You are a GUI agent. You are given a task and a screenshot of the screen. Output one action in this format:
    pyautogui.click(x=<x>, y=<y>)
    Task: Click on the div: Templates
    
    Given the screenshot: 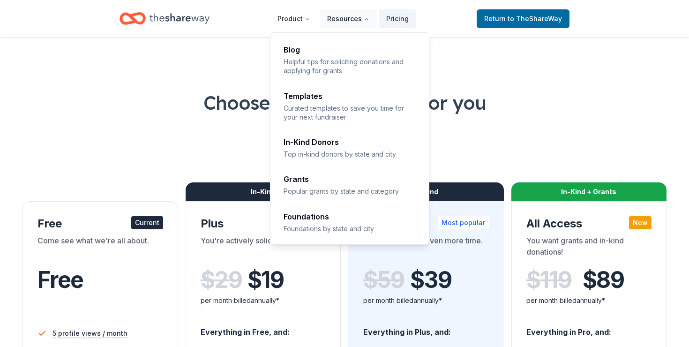 What is the action you would take?
    pyautogui.click(x=350, y=96)
    